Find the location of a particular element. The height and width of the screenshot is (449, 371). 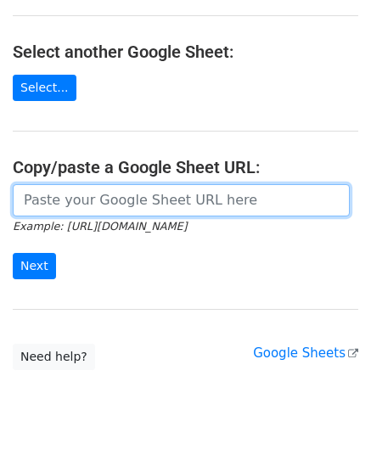

a: Select... is located at coordinates (44, 87).